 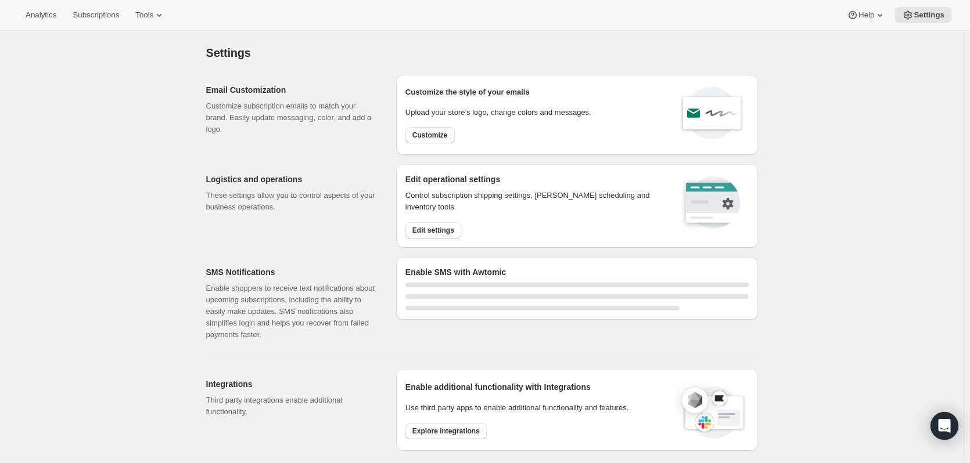 What do you see at coordinates (866, 15) in the screenshot?
I see `button: Help` at bounding box center [866, 15].